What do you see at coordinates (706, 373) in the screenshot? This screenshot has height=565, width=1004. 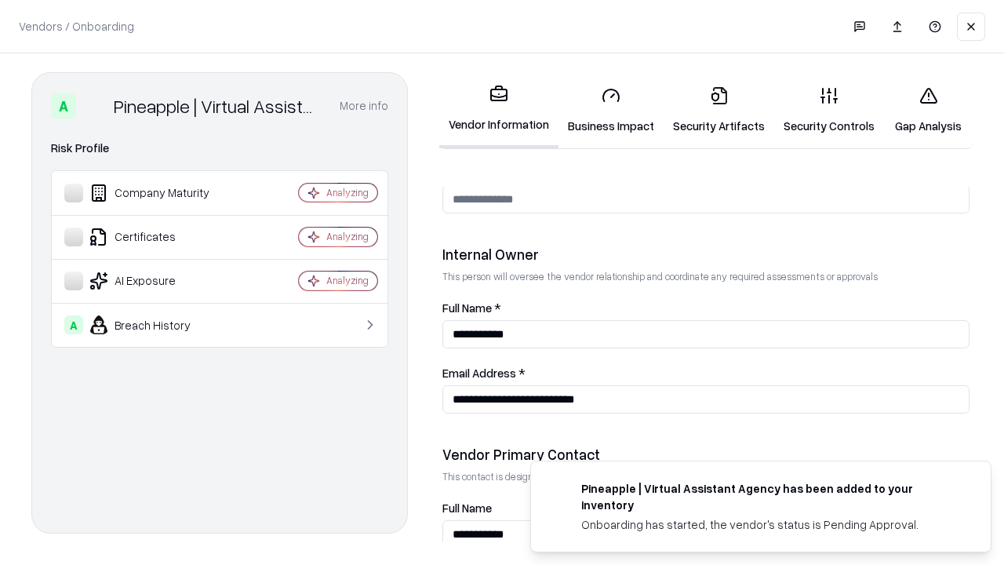 I see `label: Email Address *` at bounding box center [706, 373].